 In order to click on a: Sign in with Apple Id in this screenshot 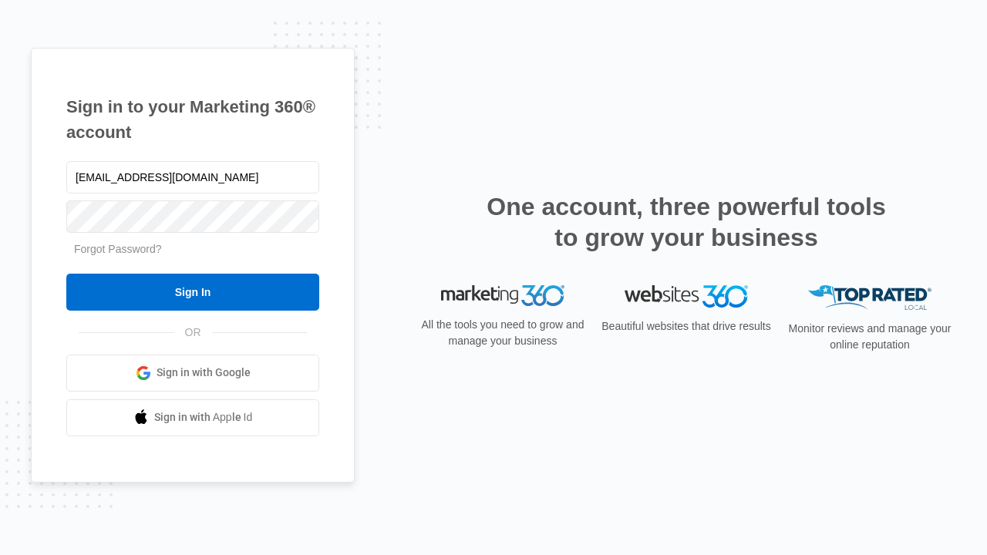, I will do `click(193, 418)`.